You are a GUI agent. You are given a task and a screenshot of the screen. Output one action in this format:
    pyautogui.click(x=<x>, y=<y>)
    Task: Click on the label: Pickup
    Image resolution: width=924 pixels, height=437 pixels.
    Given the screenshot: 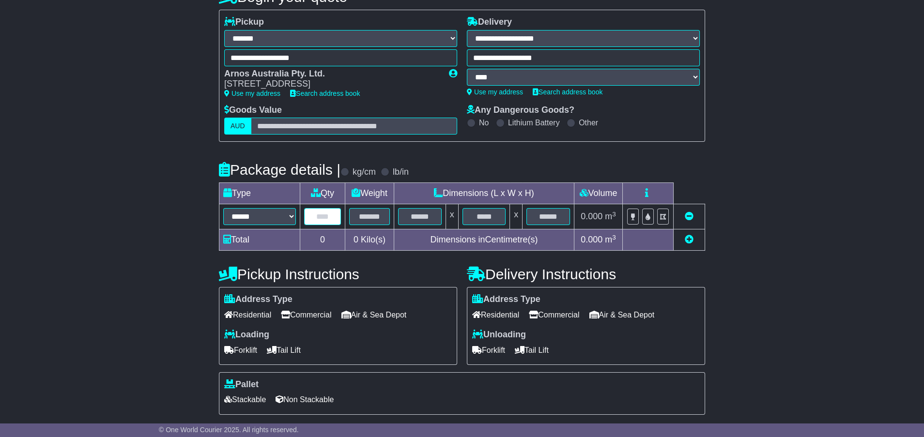 What is the action you would take?
    pyautogui.click(x=244, y=22)
    